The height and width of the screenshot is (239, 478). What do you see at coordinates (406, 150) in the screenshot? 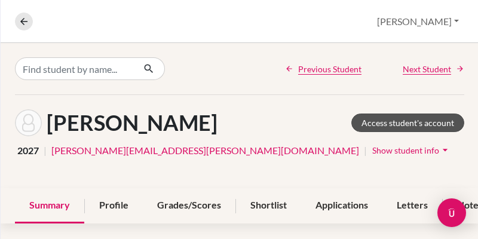
I see `span: Show student info` at bounding box center [406, 150].